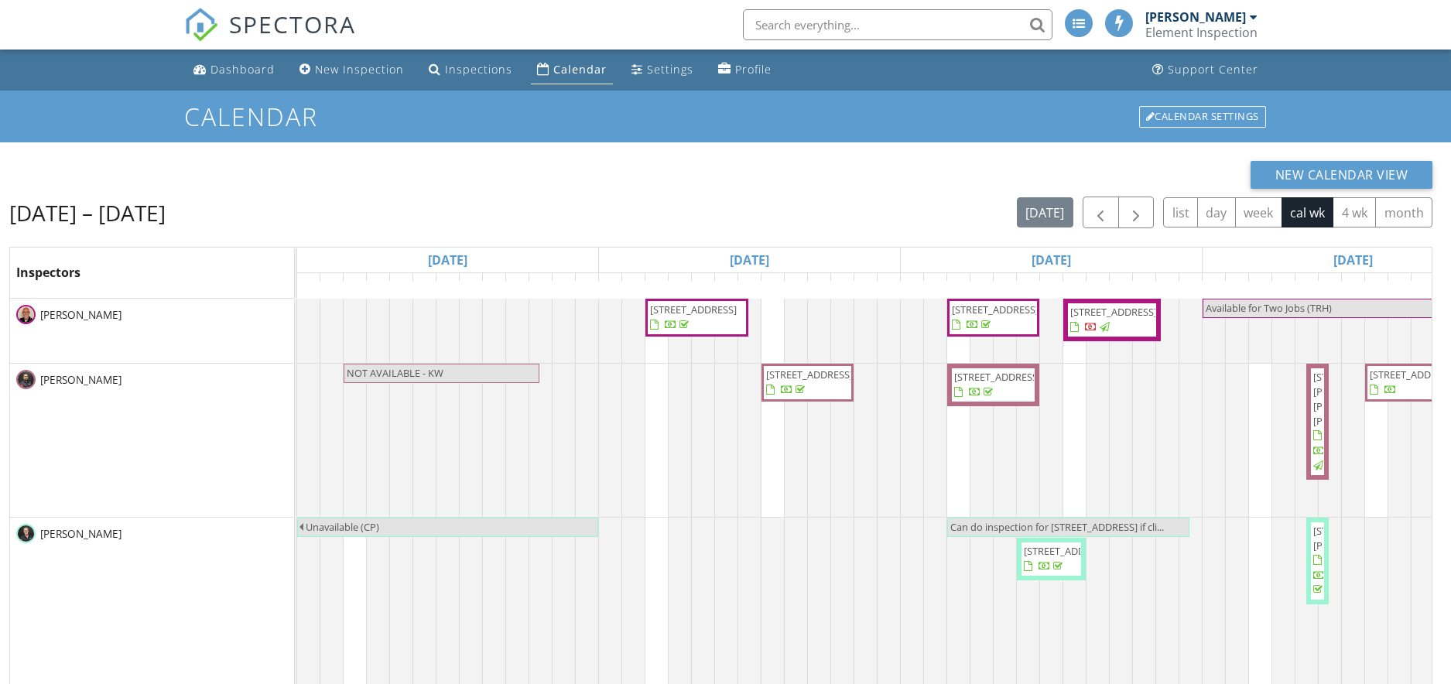  What do you see at coordinates (744, 70) in the screenshot?
I see `a: Profile` at bounding box center [744, 70].